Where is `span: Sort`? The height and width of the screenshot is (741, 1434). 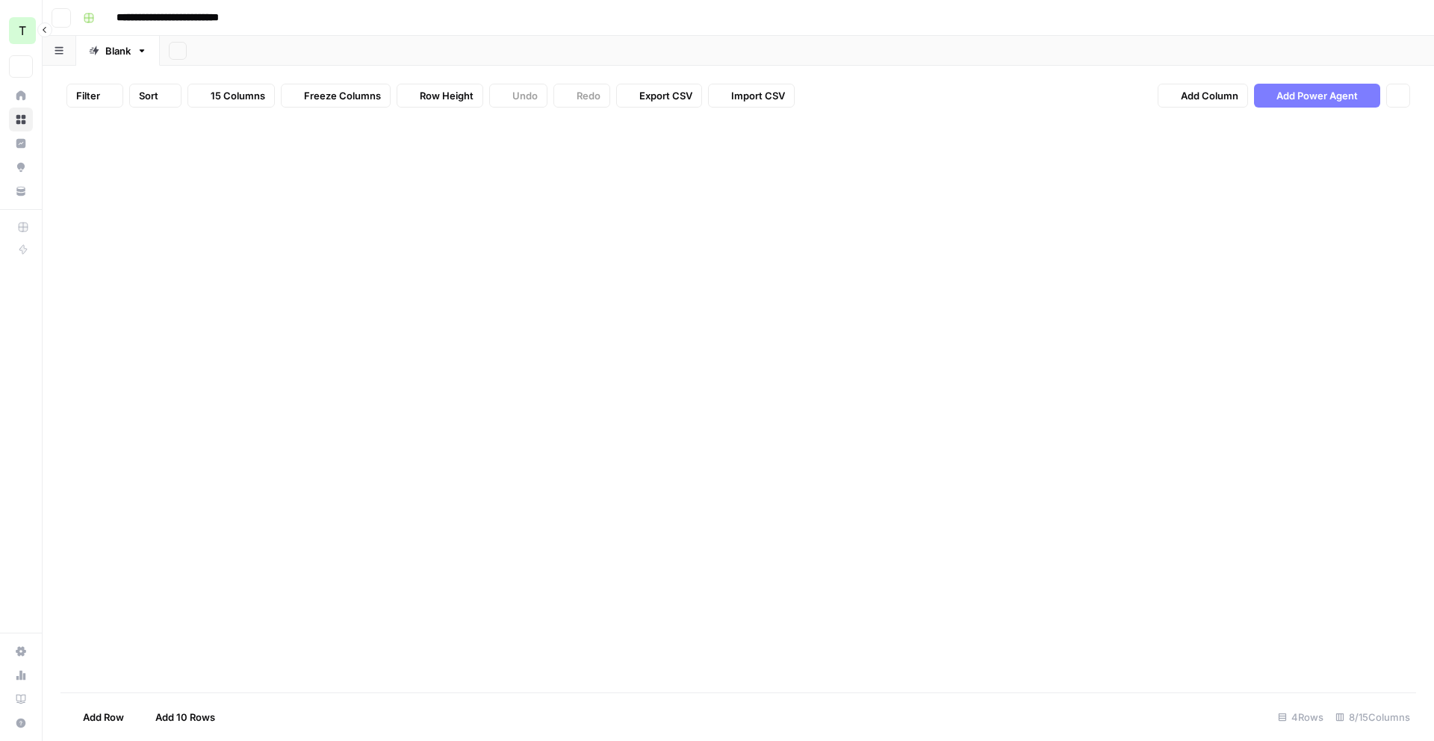
span: Sort is located at coordinates (149, 96).